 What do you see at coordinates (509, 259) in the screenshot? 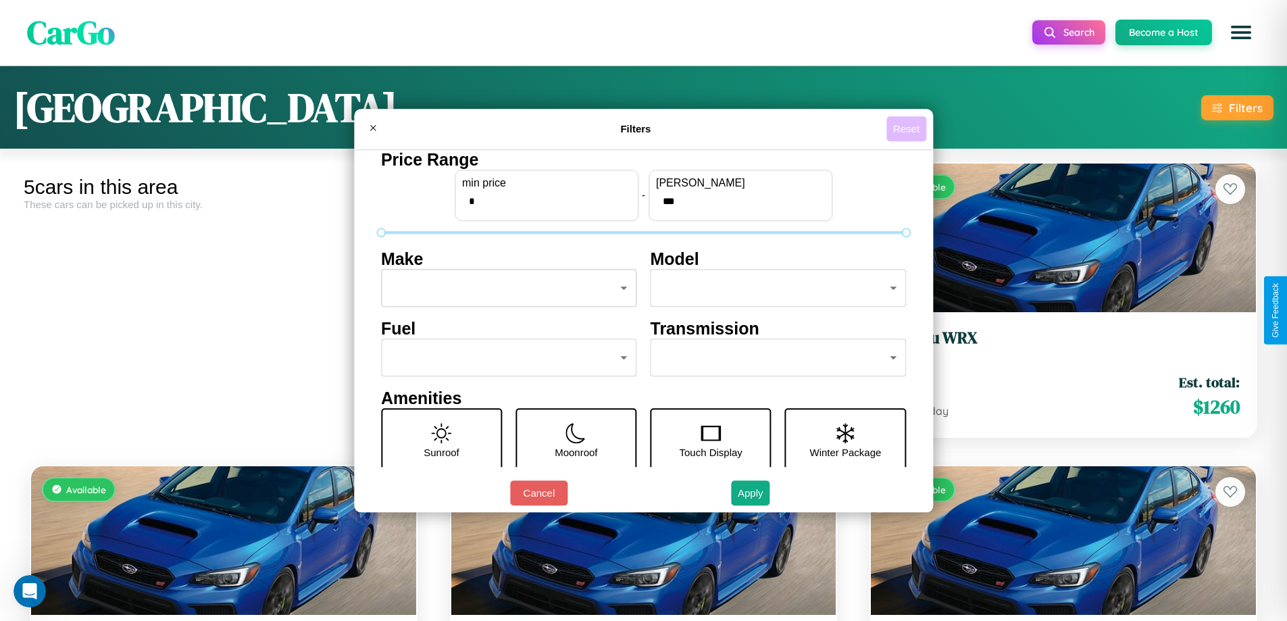
I see `h4: Make` at bounding box center [509, 259].